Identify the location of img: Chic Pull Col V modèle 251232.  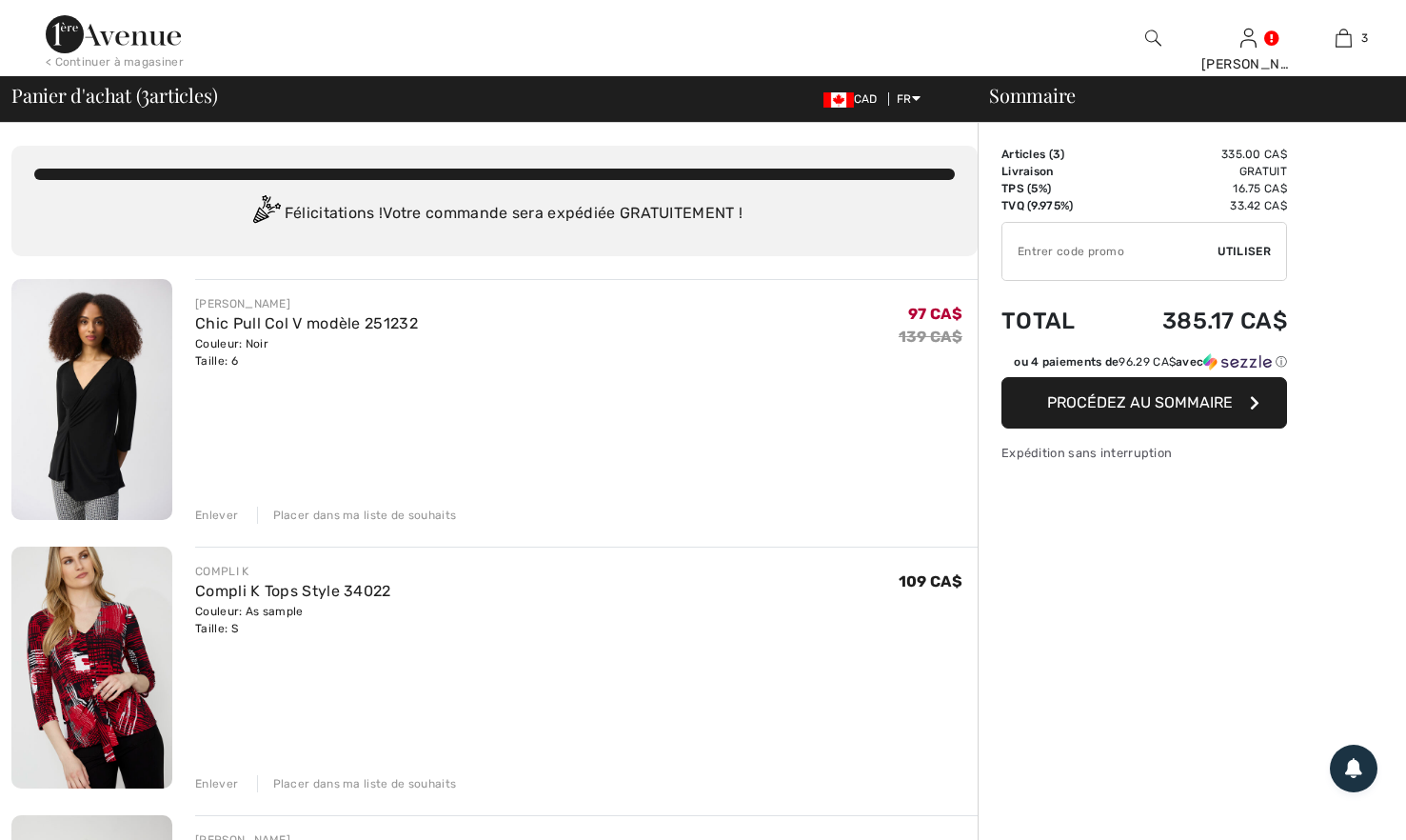
(92, 399).